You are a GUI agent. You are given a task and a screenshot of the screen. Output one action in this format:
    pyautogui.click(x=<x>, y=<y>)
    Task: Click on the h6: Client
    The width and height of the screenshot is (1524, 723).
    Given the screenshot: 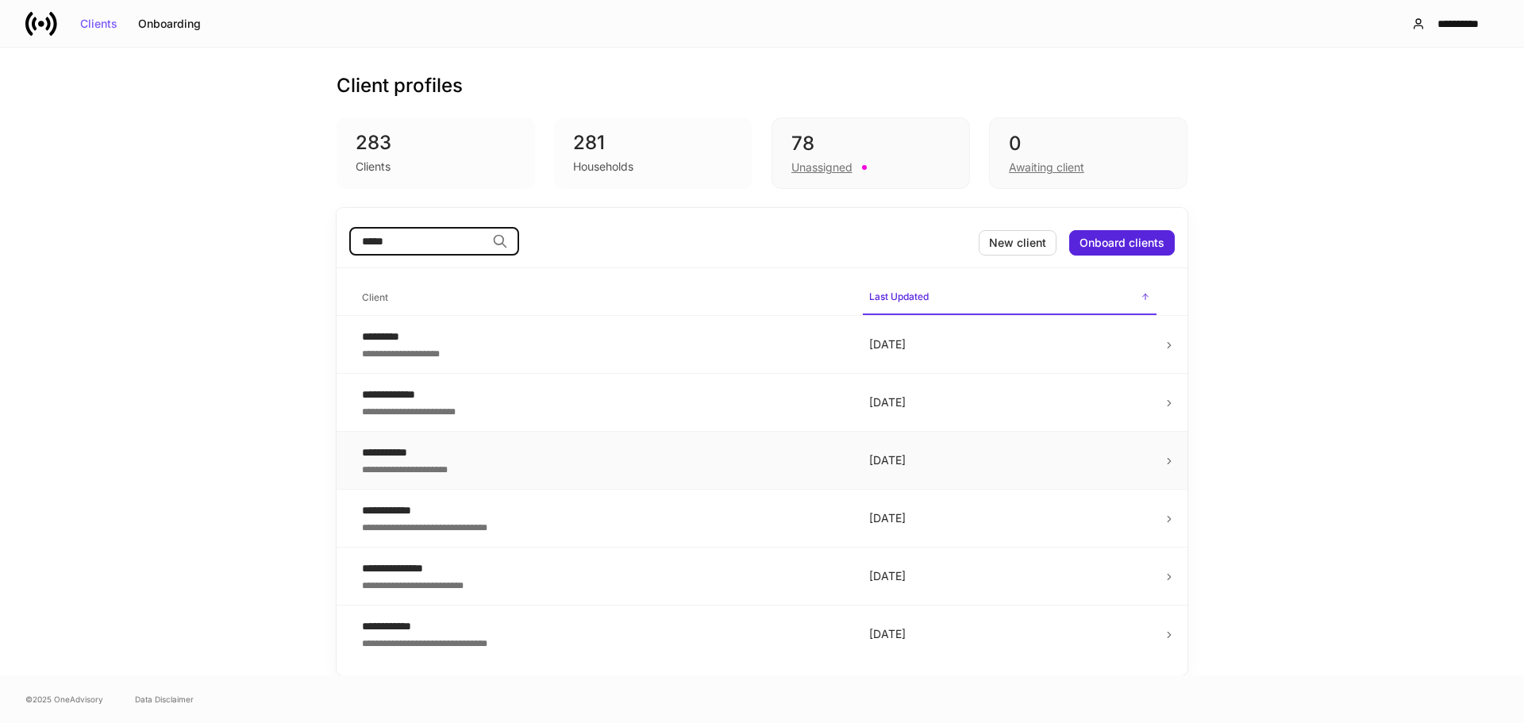 What is the action you would take?
    pyautogui.click(x=375, y=297)
    